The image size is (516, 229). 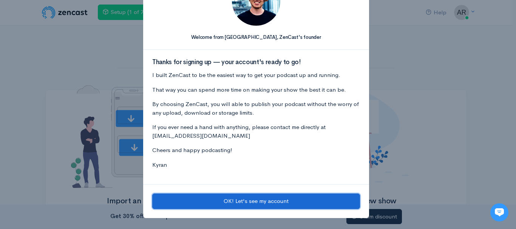 I want to click on h2: Just let us know if you need anything and we'll be happy to help! 🙂, so click(x=76, y=68).